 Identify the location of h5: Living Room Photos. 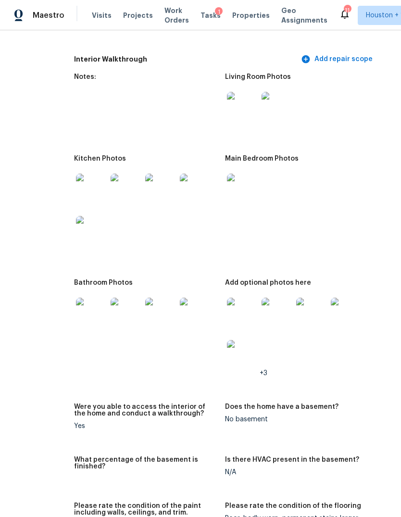
(258, 77).